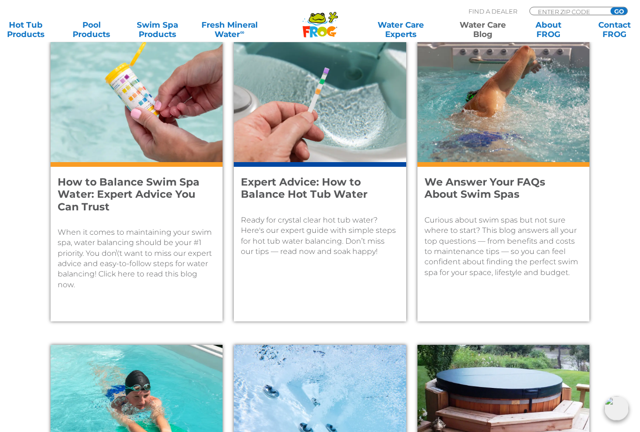  Describe the element at coordinates (401, 30) in the screenshot. I see `a: Water CareExperts` at that location.